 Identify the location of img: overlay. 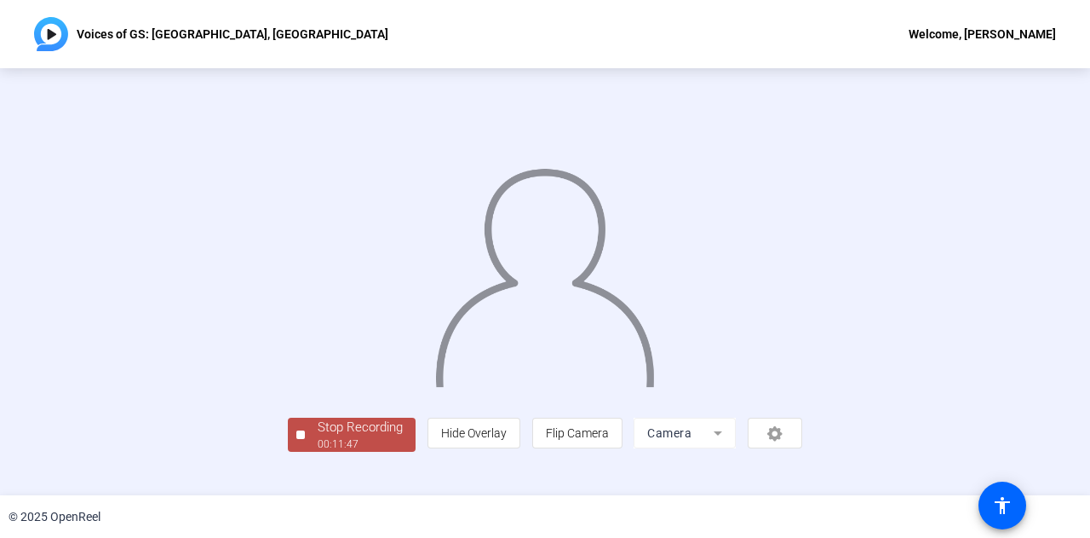
(544, 271).